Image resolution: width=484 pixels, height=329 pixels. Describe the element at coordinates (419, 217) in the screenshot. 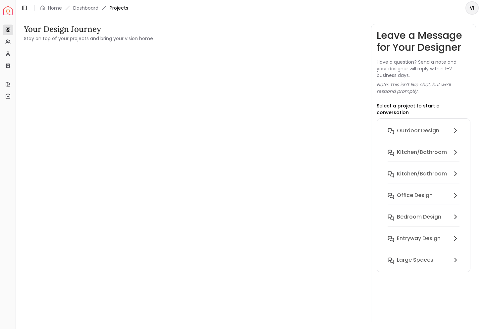

I see `h6: Bedroom design` at that location.